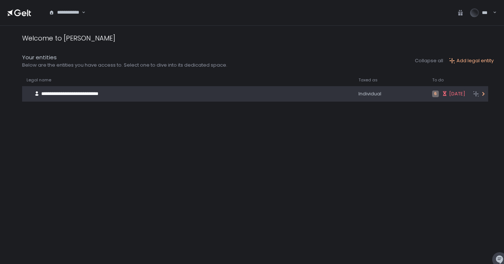  What do you see at coordinates (436, 94) in the screenshot?
I see `span: 6` at bounding box center [436, 94].